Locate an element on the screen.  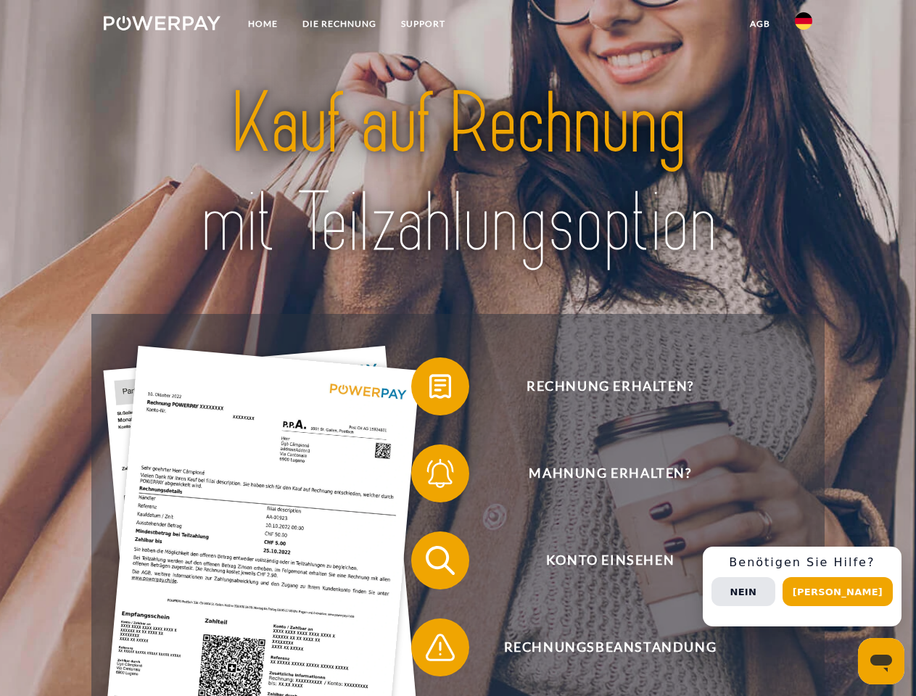
span: Rechnung erhalten? is located at coordinates (610, 386).